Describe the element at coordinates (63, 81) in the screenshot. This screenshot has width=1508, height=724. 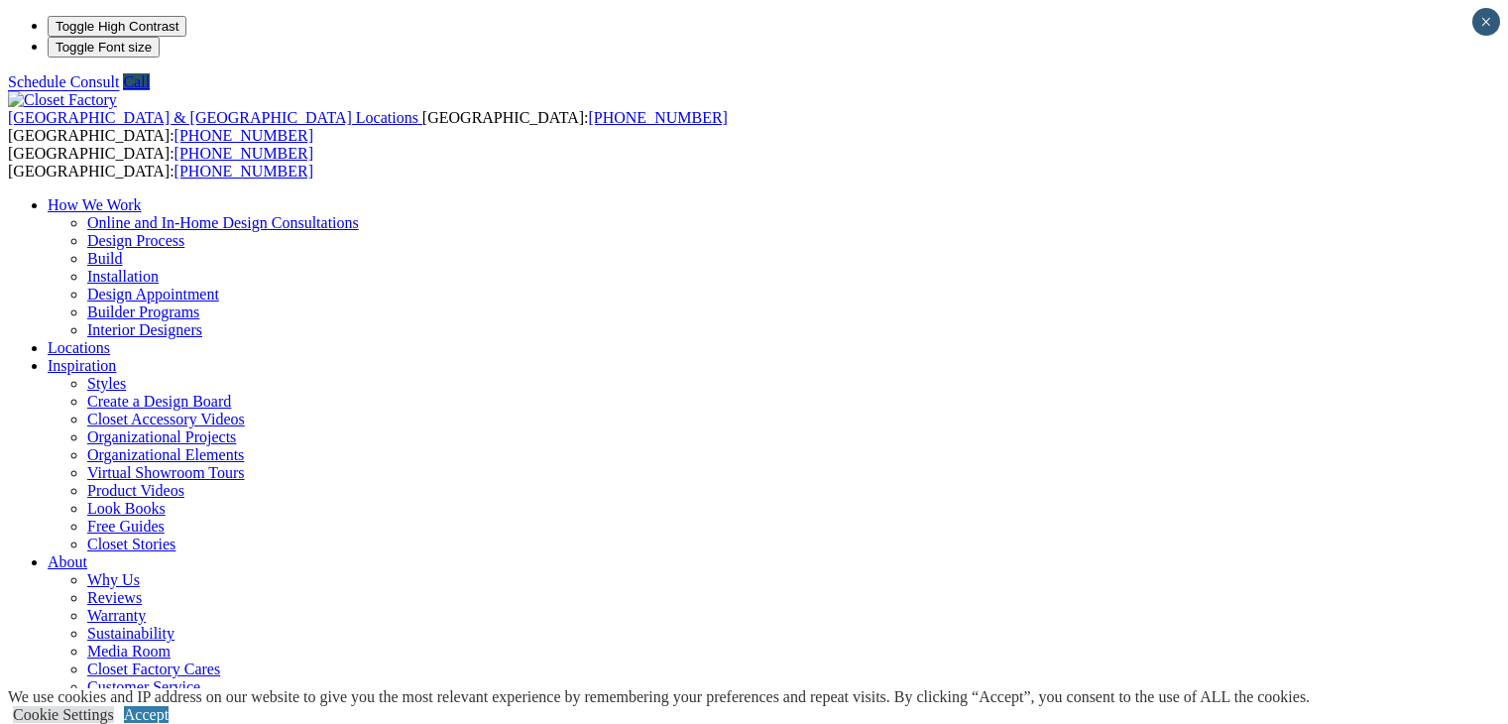
I see `a: Schedule Consult` at that location.